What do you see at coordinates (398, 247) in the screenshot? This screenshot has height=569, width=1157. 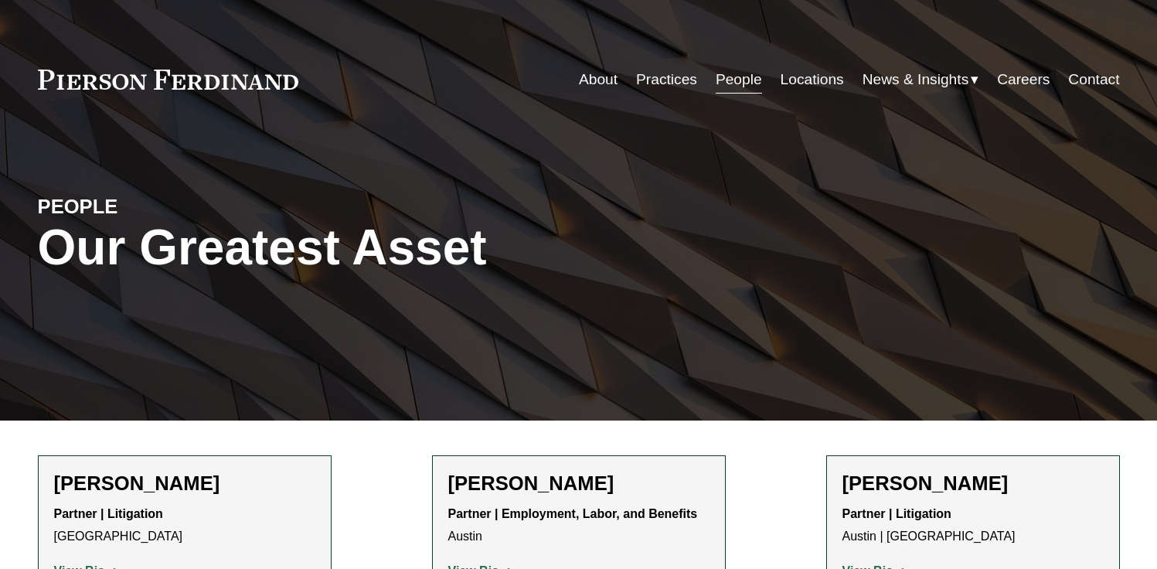 I see `h1: Our Greatest Asset` at bounding box center [398, 247].